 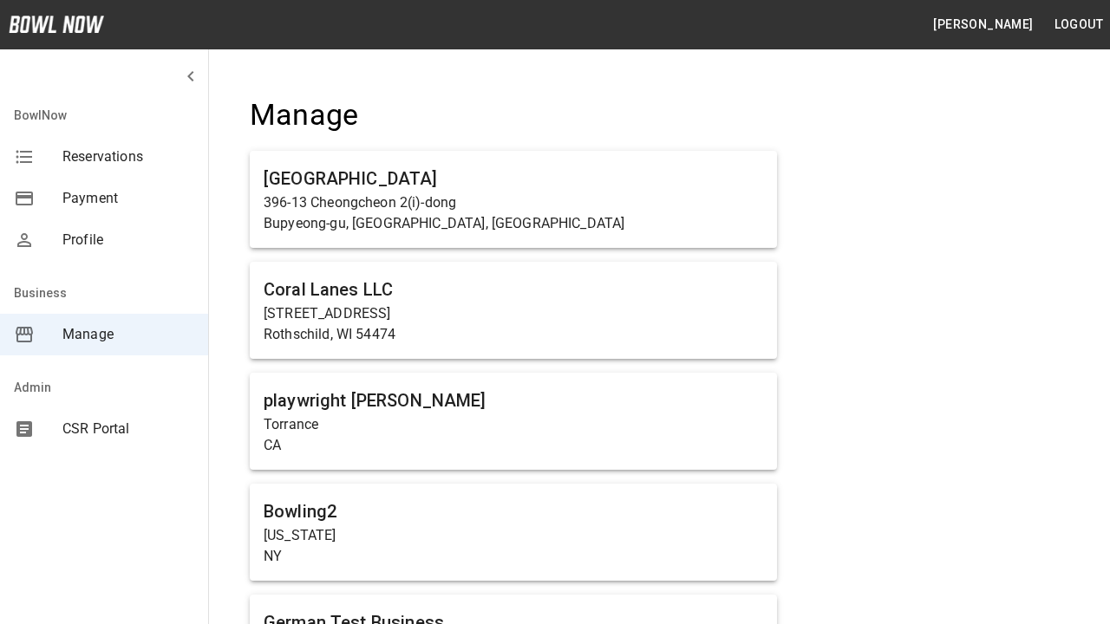 I want to click on h6: Bowling2, so click(x=513, y=512).